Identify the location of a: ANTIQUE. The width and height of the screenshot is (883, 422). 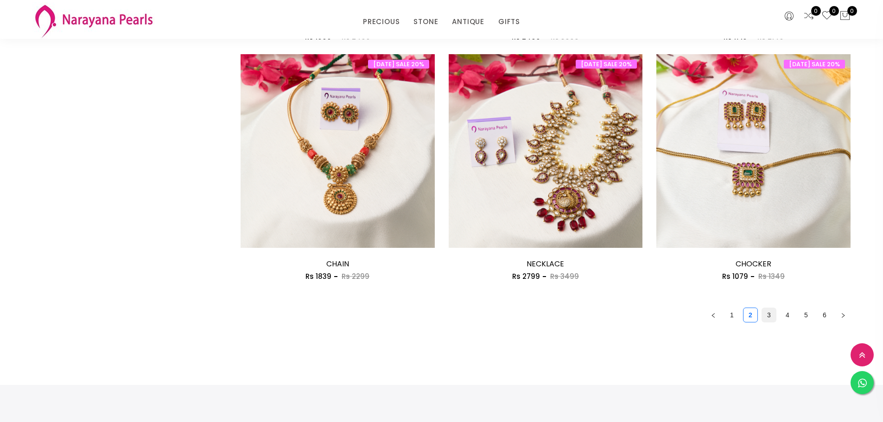
(468, 22).